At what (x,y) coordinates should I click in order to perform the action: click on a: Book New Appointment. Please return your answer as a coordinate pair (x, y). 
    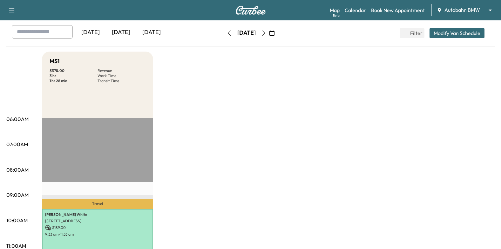
    Looking at the image, I should click on (398, 10).